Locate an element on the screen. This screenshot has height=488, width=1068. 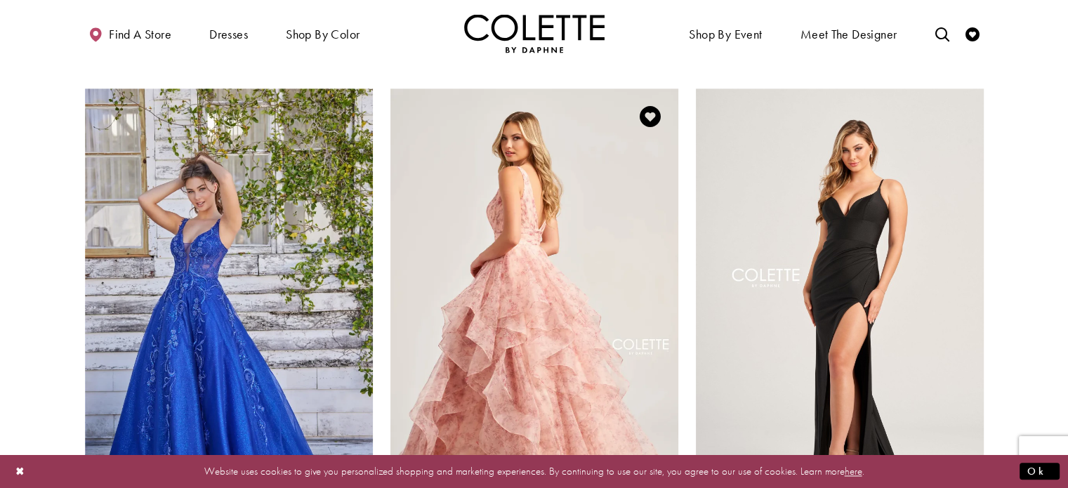
button: Close Dialog is located at coordinates (20, 471).